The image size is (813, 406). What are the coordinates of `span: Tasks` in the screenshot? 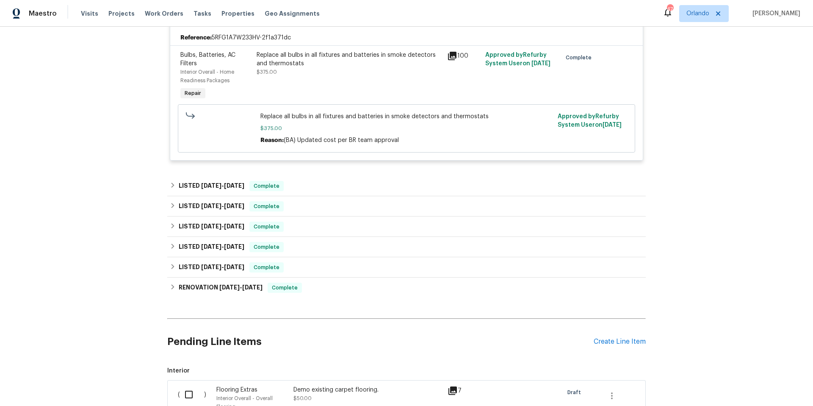 It's located at (202, 14).